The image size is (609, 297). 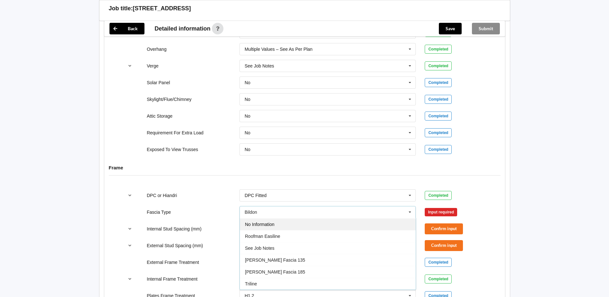 I want to click on div: DPC Fitted, so click(x=256, y=195).